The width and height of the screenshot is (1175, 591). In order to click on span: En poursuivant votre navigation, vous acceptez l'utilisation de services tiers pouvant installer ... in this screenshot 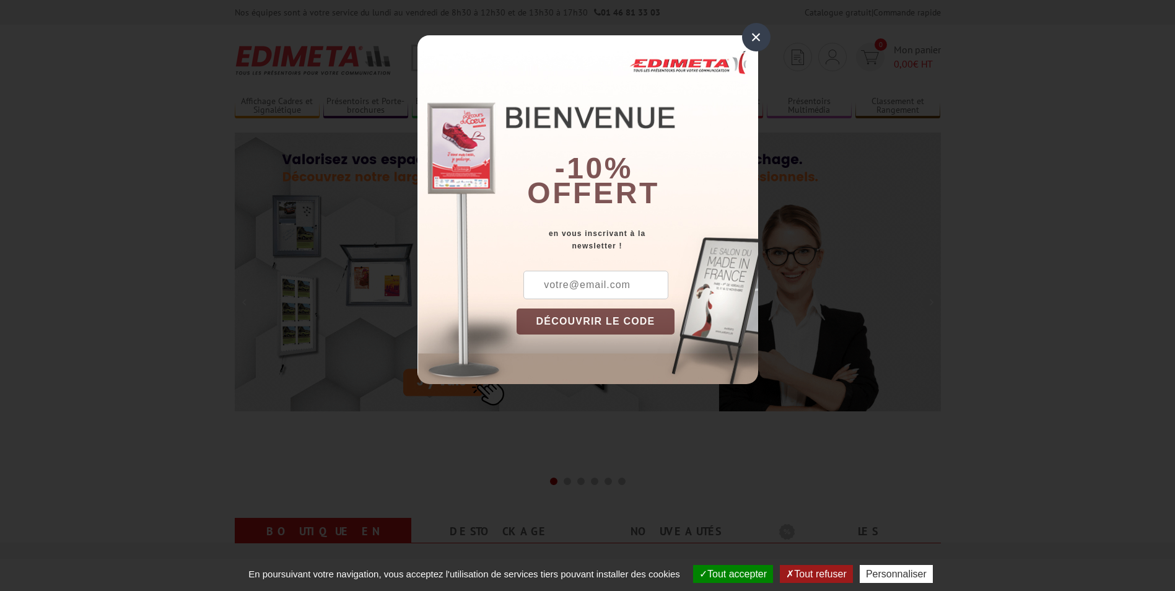, I will do `click(464, 573)`.